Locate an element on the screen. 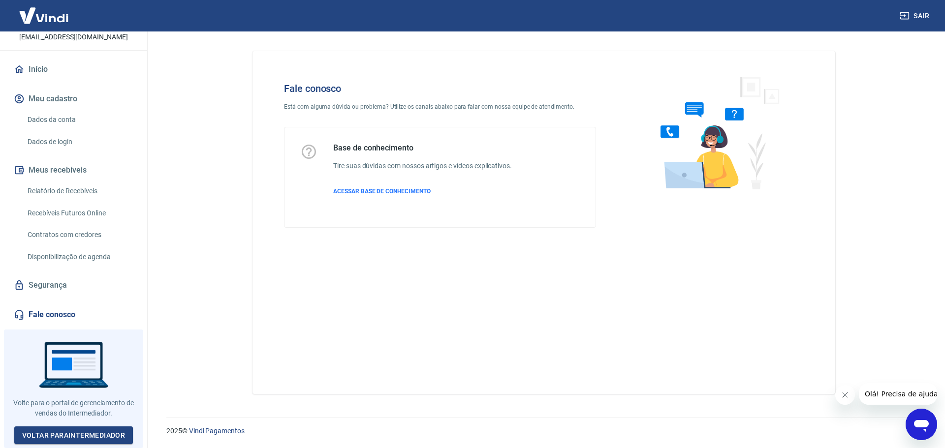 The image size is (945, 448). img: Vindi is located at coordinates (44, 15).